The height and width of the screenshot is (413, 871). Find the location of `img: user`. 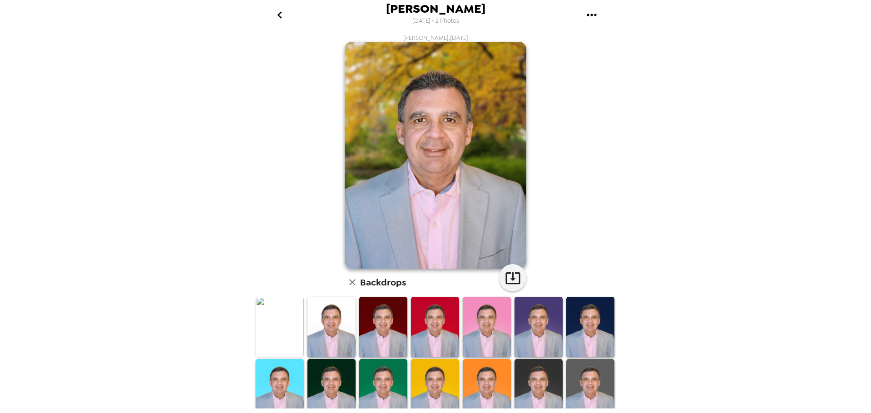

img: user is located at coordinates (436, 155).